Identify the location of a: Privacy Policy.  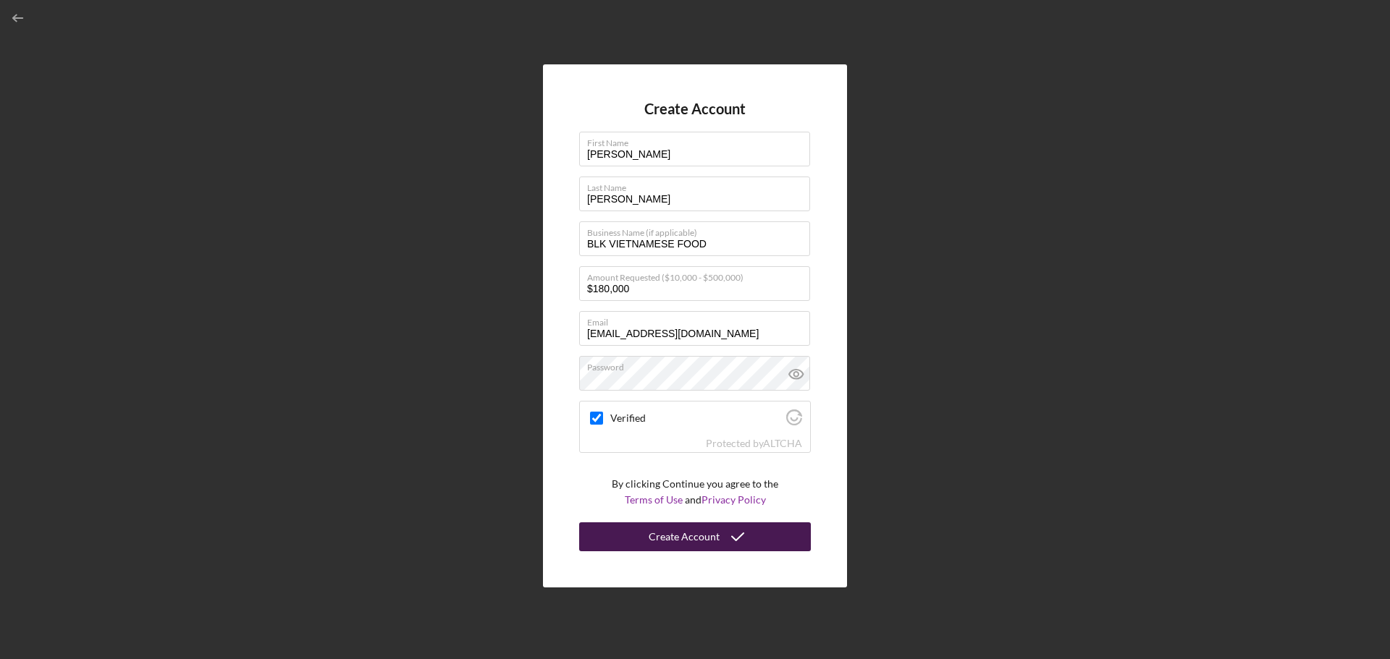
(733, 500).